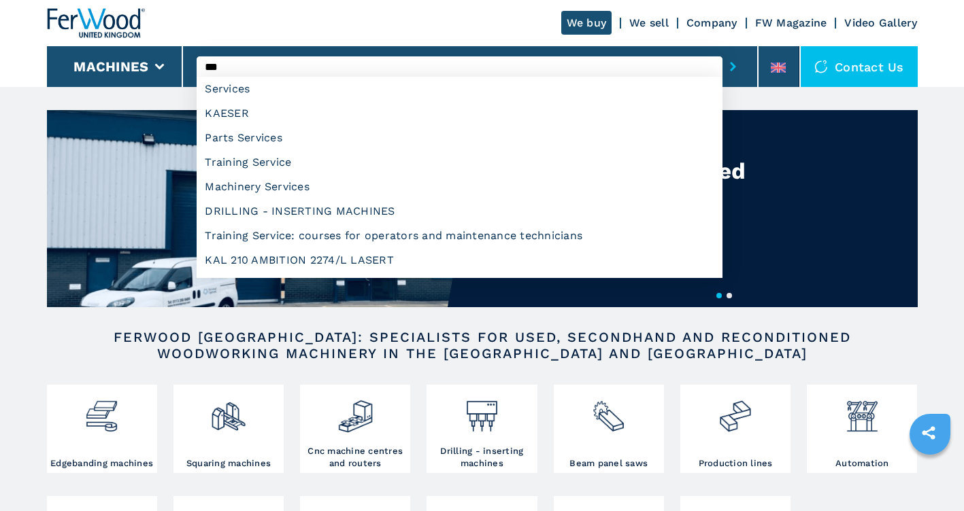 This screenshot has height=511, width=964. I want to click on div: KAESER, so click(459, 114).